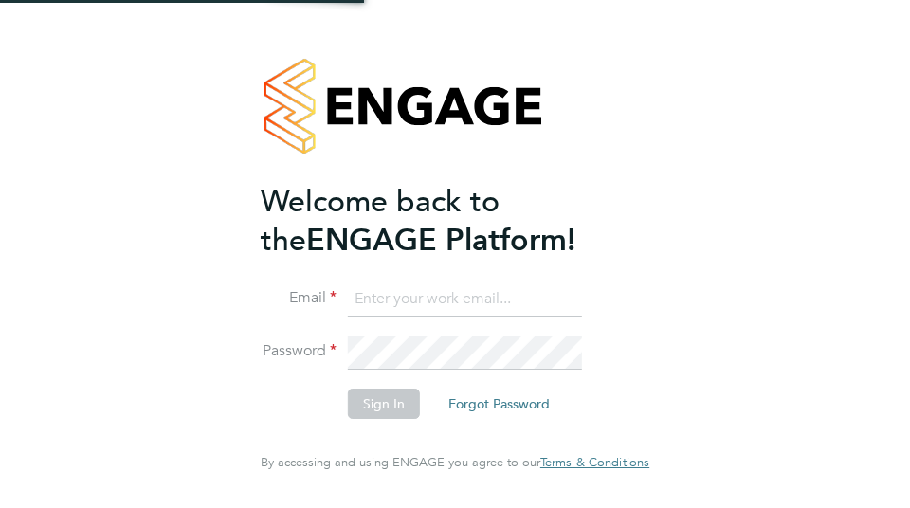  Describe the element at coordinates (465, 300) in the screenshot. I see `input: Enter your work email...` at that location.